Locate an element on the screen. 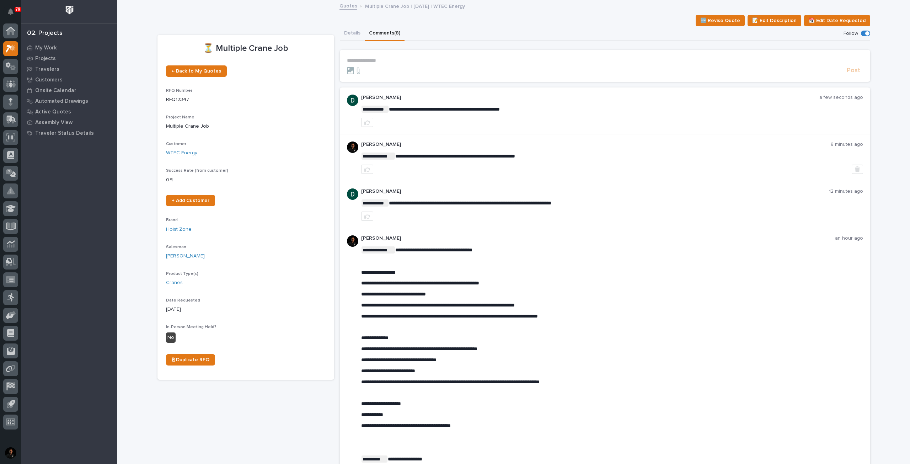 This screenshot has height=464, width=910. p: Travelers is located at coordinates (47, 69).